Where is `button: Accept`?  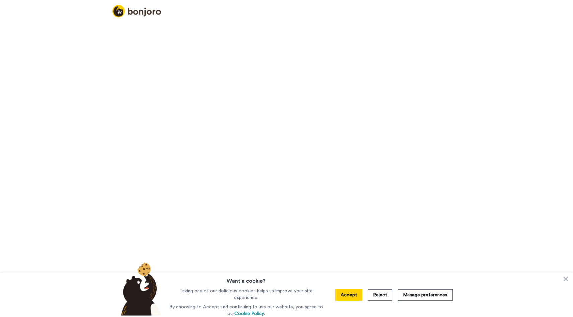 button: Accept is located at coordinates (349, 295).